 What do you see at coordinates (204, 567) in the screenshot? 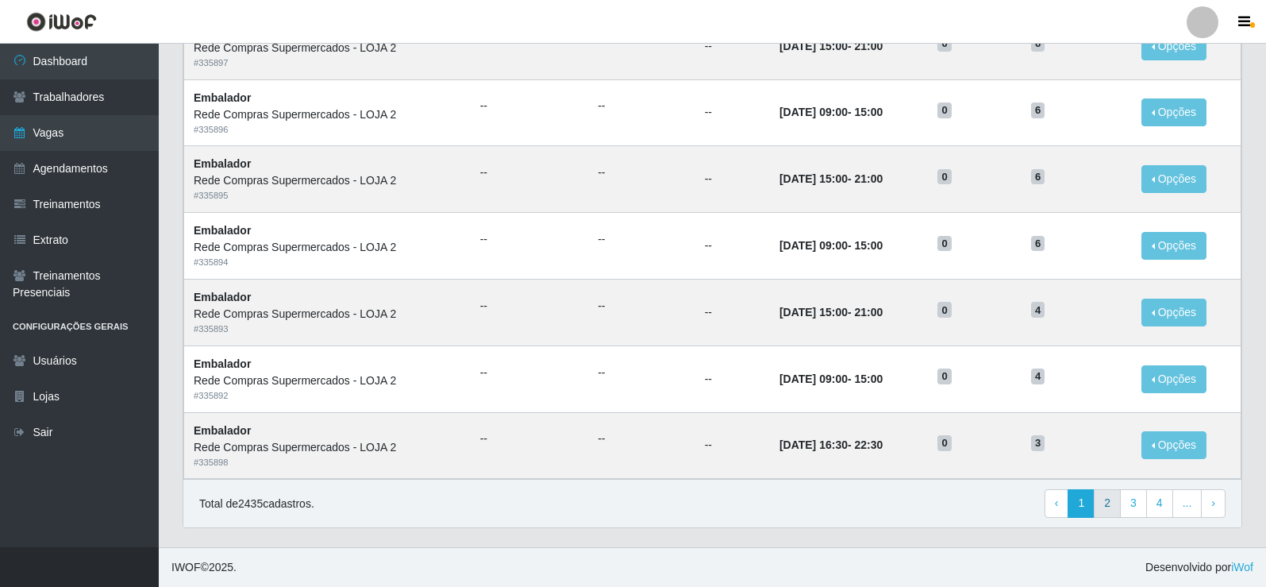
I see `span: © 2025 .` at bounding box center [204, 567].